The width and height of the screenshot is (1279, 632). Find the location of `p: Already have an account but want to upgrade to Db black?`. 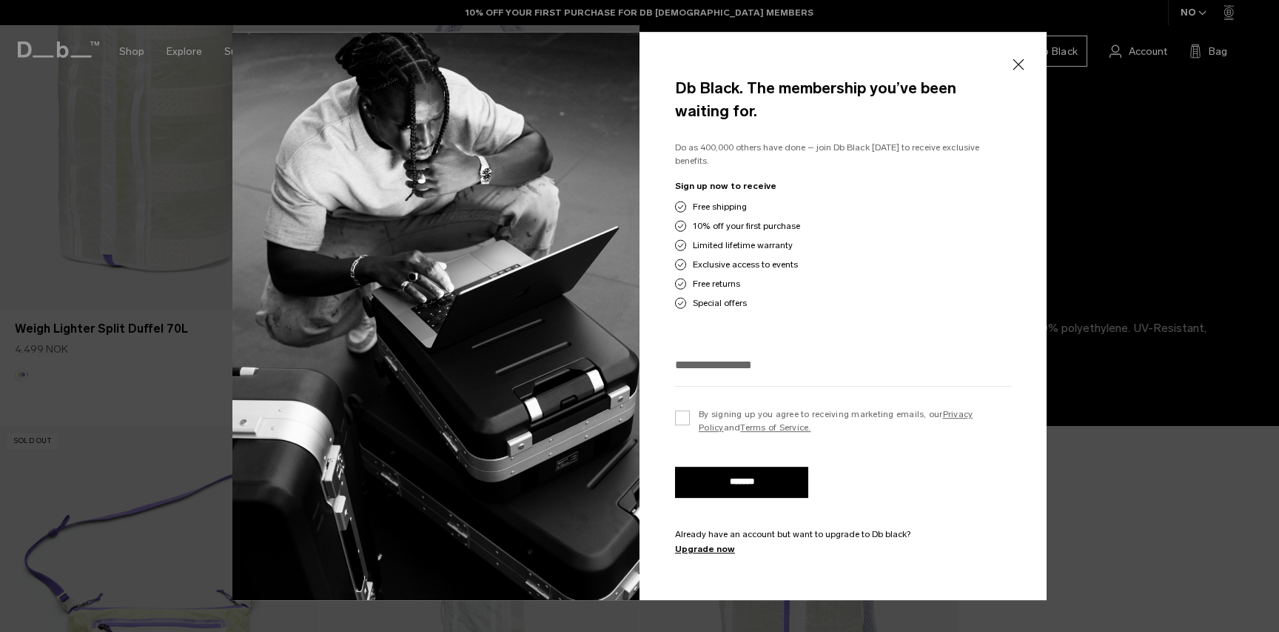

p: Already have an account but want to upgrade to Db black? is located at coordinates (843, 534).